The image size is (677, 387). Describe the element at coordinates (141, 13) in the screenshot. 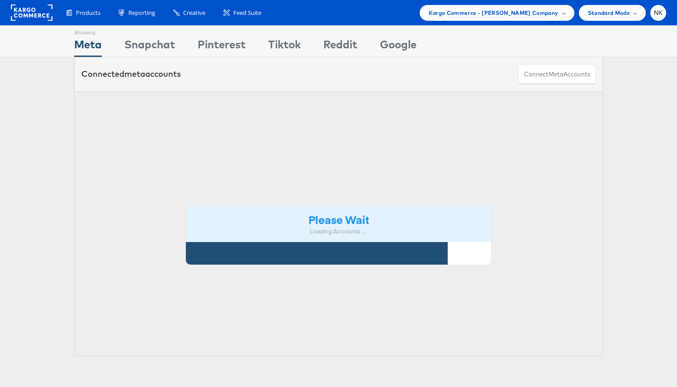

I see `span: Reporting` at that location.